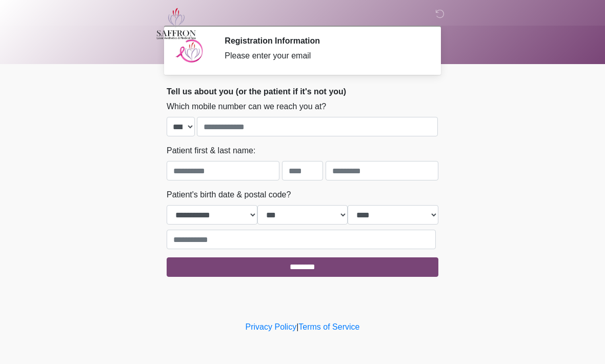 This screenshot has width=605, height=364. Describe the element at coordinates (324, 56) in the screenshot. I see `div: Please enter your email` at that location.